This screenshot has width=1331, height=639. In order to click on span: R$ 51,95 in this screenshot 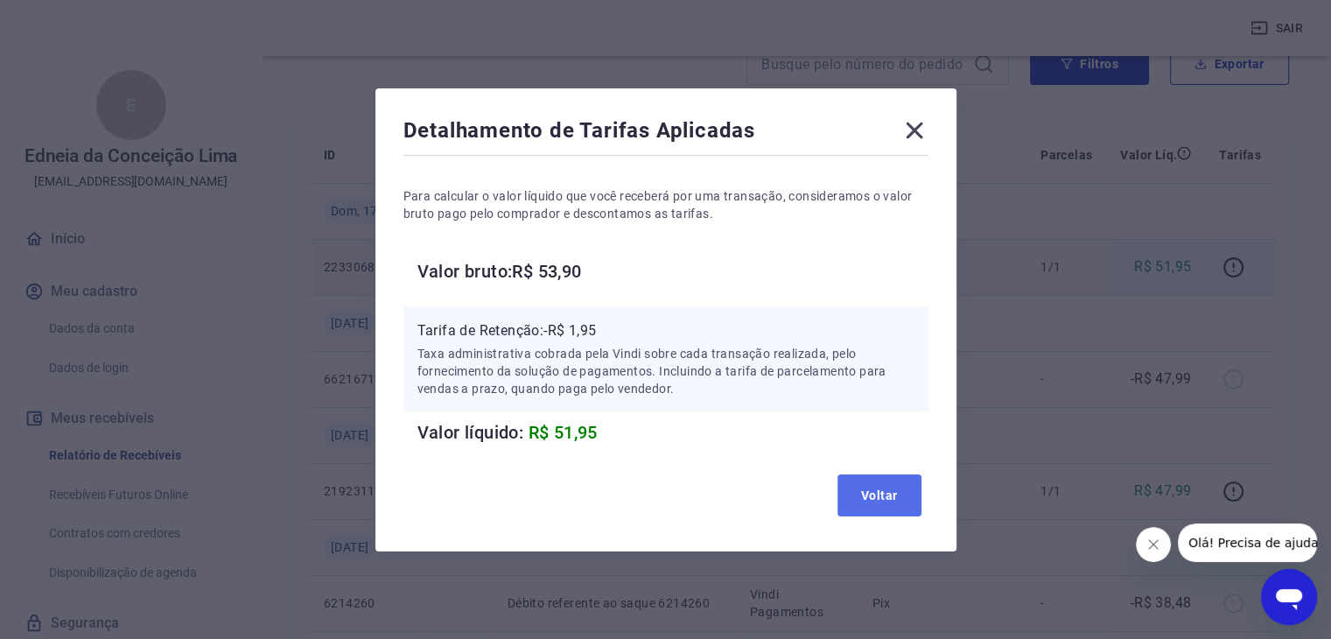, I will do `click(562, 432)`.